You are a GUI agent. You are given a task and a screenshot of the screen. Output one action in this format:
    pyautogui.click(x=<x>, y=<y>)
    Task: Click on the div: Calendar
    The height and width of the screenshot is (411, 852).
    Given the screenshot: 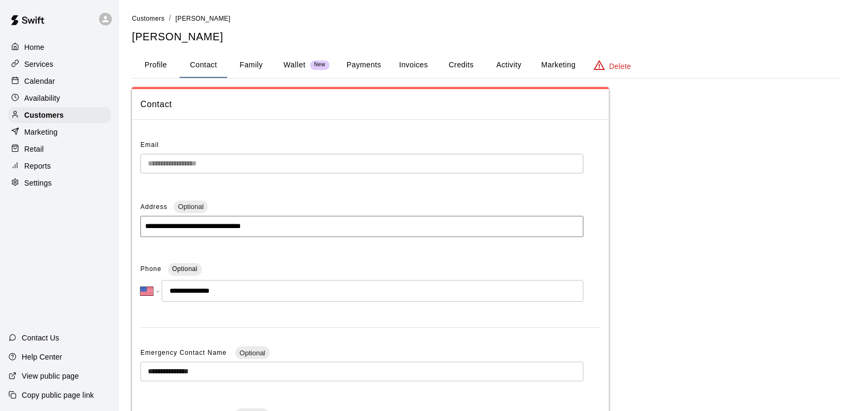 What is the action you would take?
    pyautogui.click(x=59, y=81)
    